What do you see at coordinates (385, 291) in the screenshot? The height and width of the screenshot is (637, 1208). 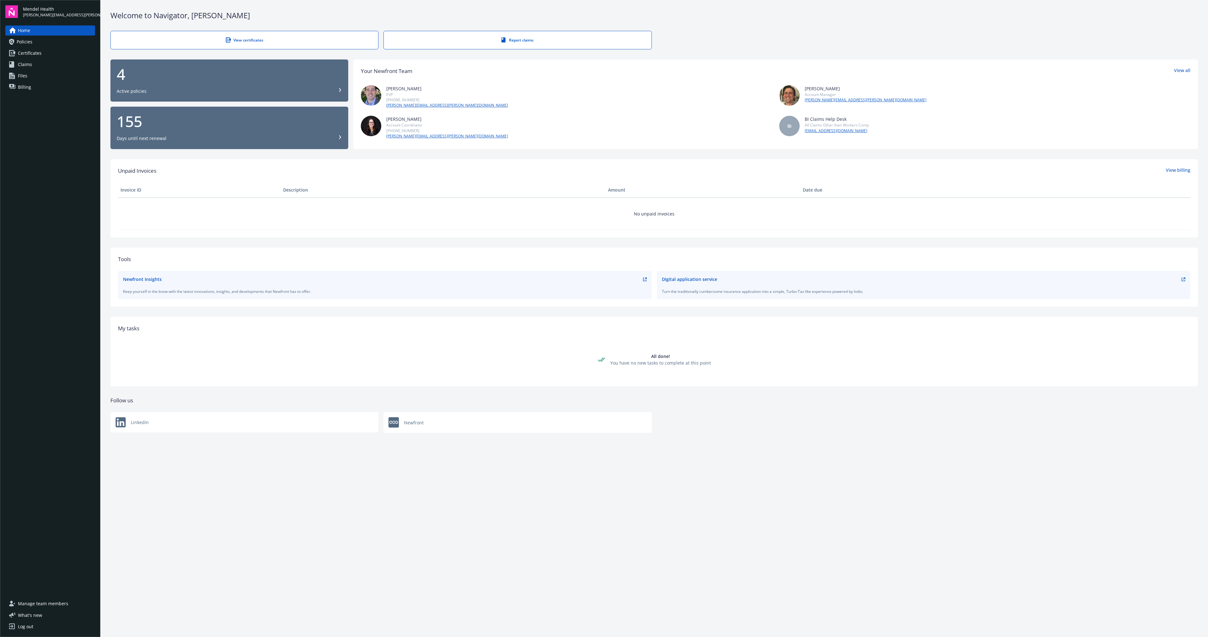 I see `div: Keep yourself in the know with the latest innovations, insights, and developments that Newfront h...` at bounding box center [385, 291].